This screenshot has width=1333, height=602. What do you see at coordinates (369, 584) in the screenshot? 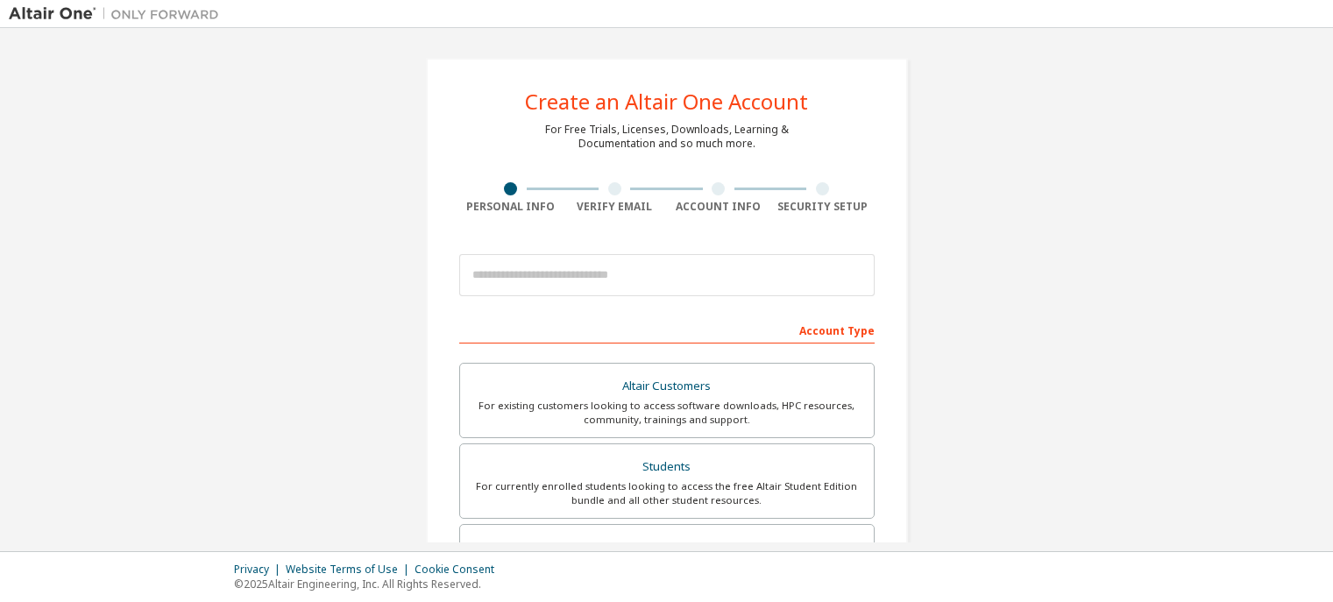
I see `p: © 2025 Altair Engineering, Inc. All Rights Reserved.` at bounding box center [369, 584].